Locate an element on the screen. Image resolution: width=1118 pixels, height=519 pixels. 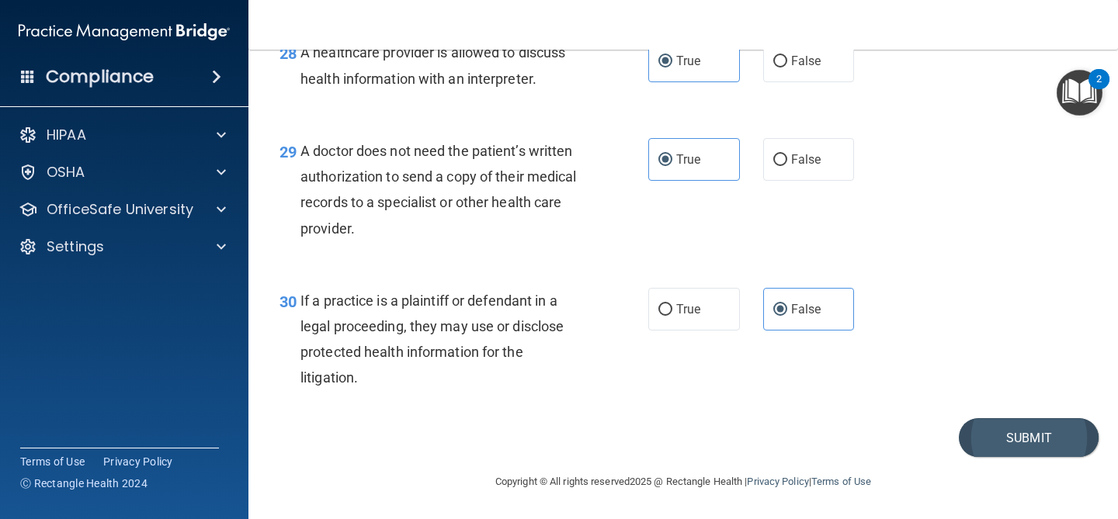
div: 2 is located at coordinates (1098, 89).